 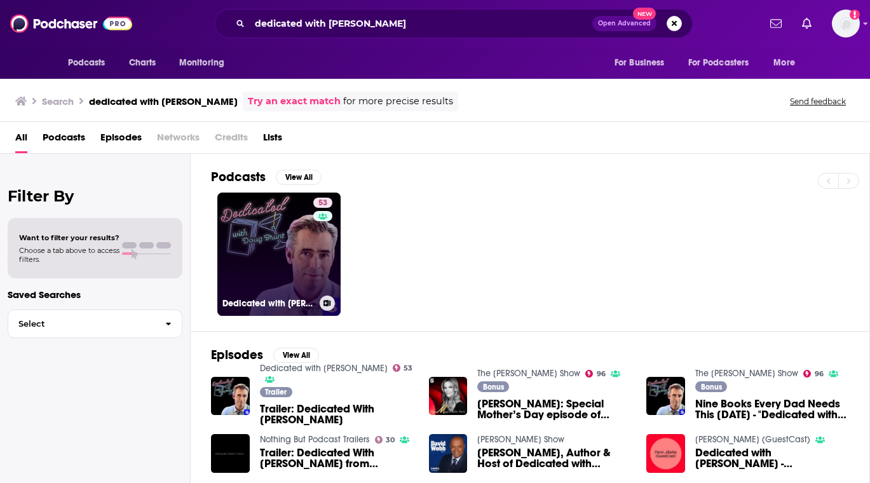 I want to click on a: Dedicated with Doug Brunt, so click(x=324, y=368).